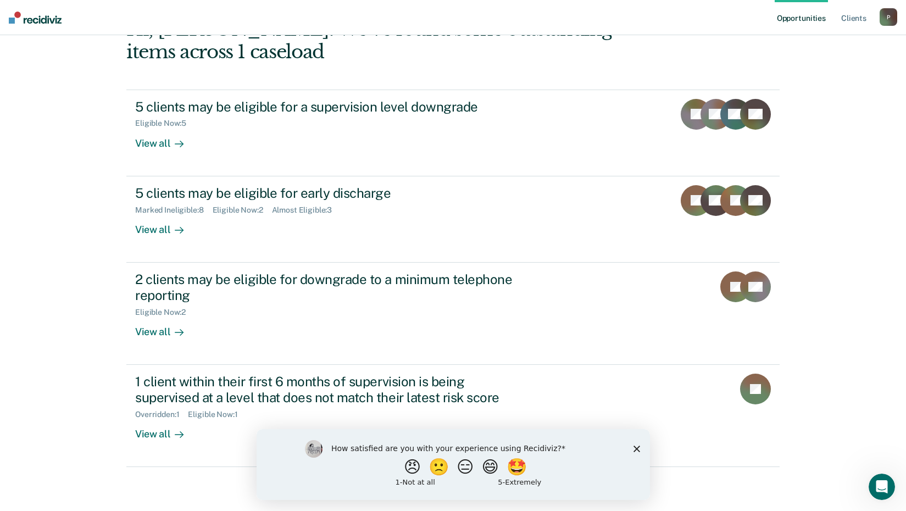  Describe the element at coordinates (162, 414) in the screenshot. I see `div: Overridden : 1` at that location.